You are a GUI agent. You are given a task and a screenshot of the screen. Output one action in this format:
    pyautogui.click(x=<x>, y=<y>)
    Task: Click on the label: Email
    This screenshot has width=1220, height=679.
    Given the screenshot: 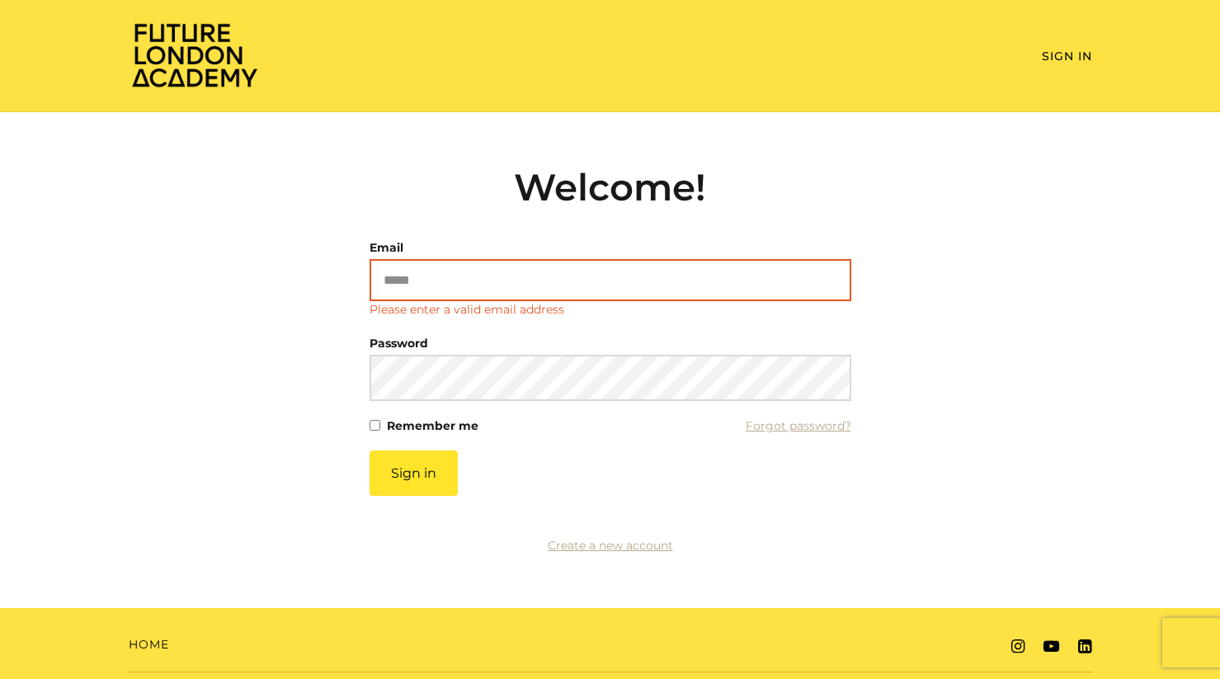 What is the action you would take?
    pyautogui.click(x=386, y=248)
    